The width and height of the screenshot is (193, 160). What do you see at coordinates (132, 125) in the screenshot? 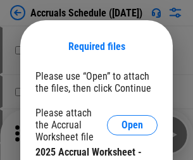
I see `span: Open` at bounding box center [132, 125].